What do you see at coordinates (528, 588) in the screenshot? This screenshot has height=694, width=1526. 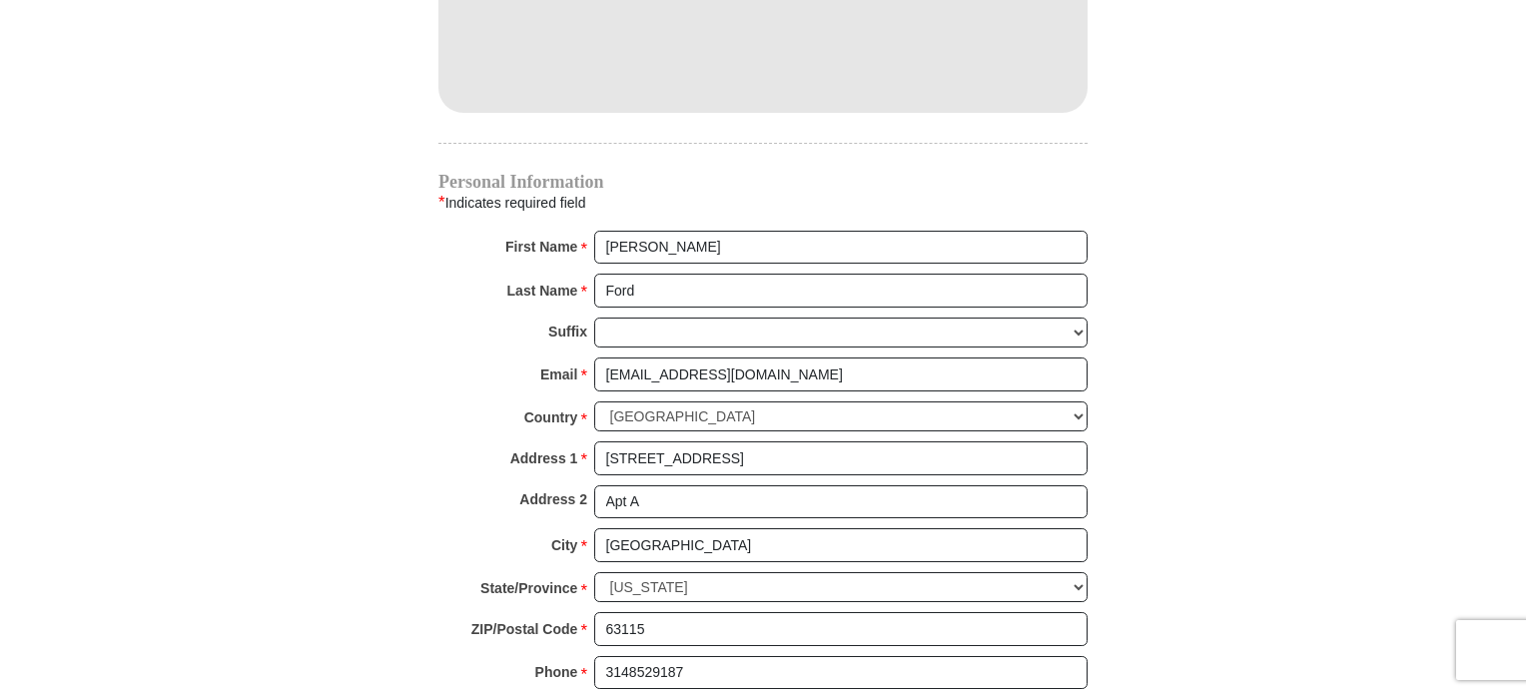 I see `strong: State/Province` at bounding box center [528, 588].